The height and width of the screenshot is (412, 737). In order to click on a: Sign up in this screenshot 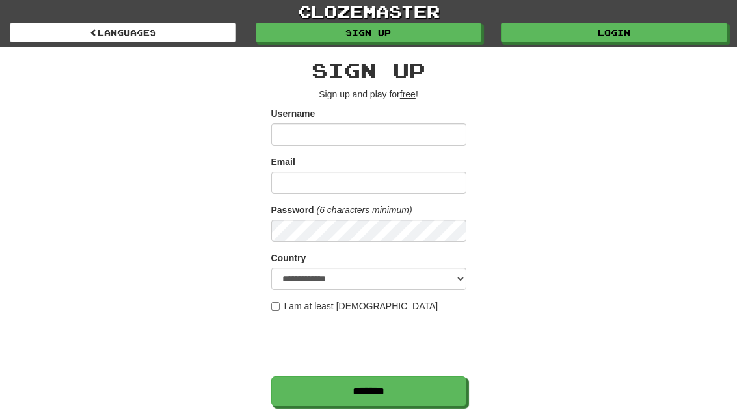, I will do `click(369, 33)`.